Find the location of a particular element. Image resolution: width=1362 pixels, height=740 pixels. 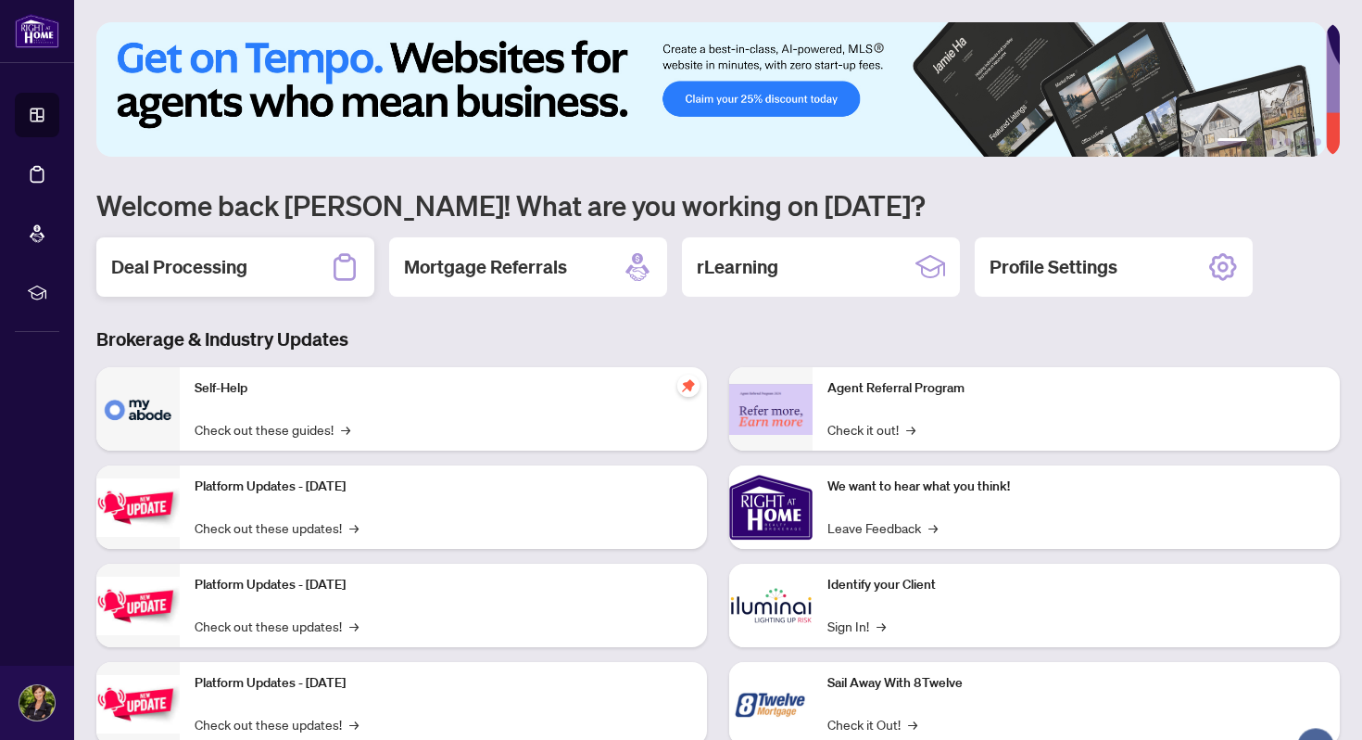

img: We want to hear what you think! is located at coordinates (771, 507).